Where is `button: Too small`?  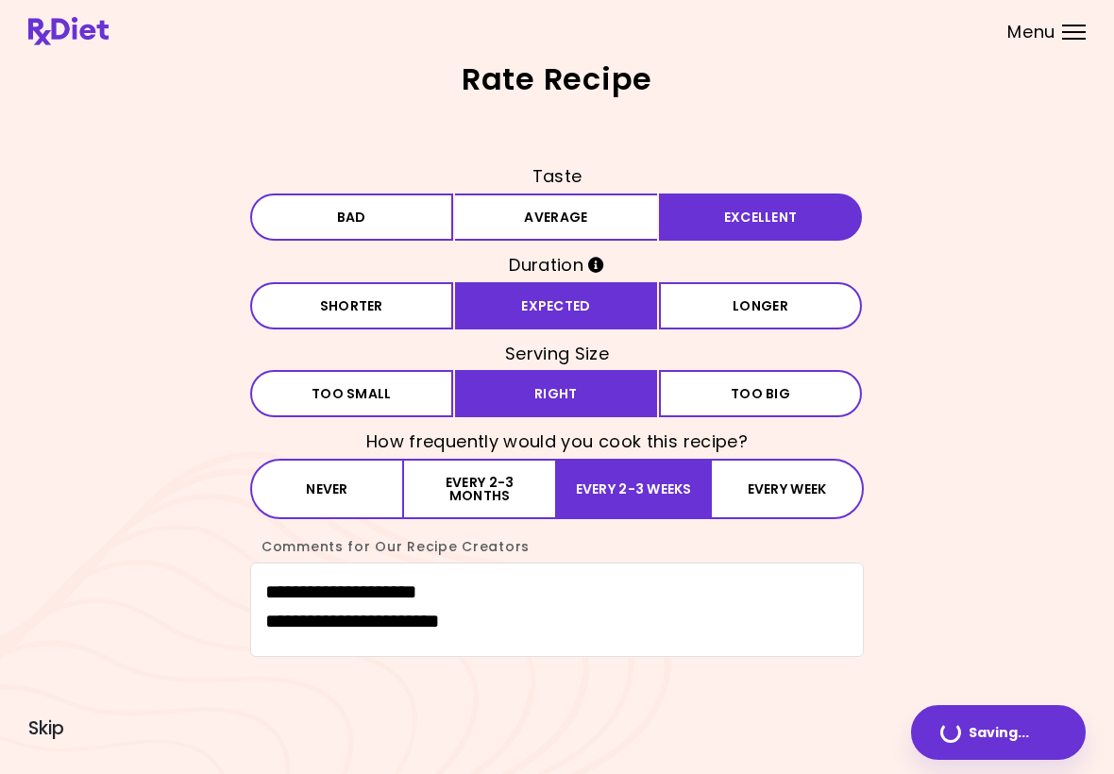
button: Too small is located at coordinates (351, 394).